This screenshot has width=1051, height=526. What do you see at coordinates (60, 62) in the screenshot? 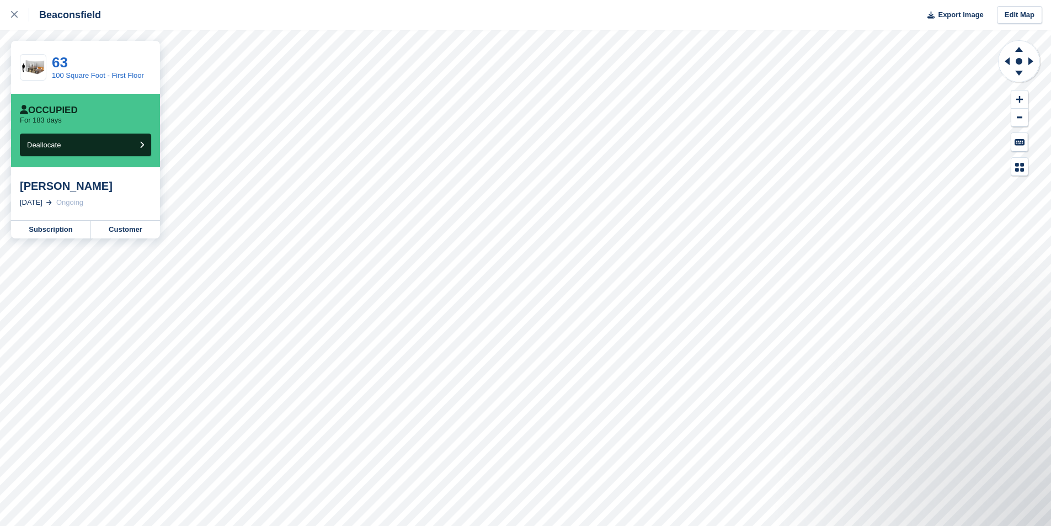
I see `a: 63` at bounding box center [60, 62].